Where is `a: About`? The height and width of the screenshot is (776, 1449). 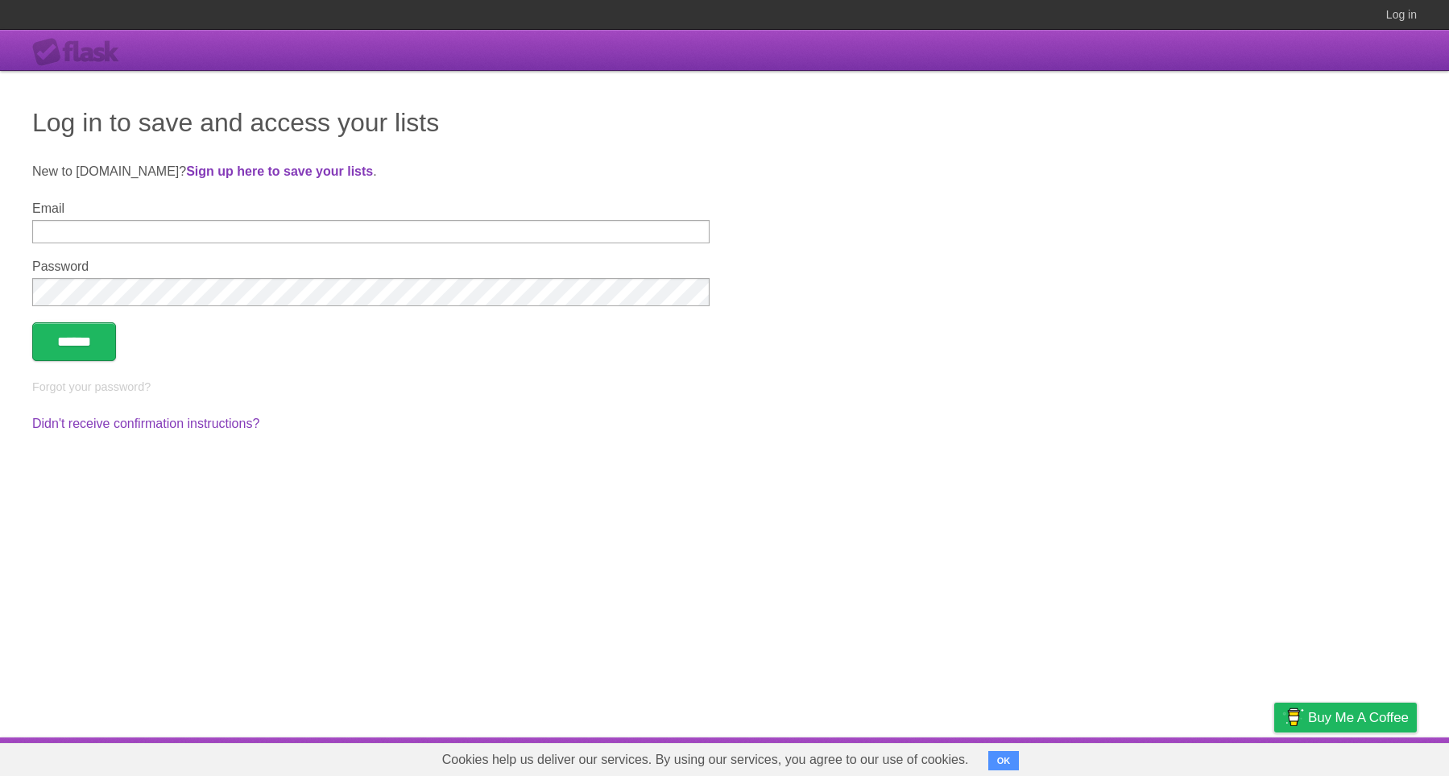
a: About is located at coordinates (1077, 756).